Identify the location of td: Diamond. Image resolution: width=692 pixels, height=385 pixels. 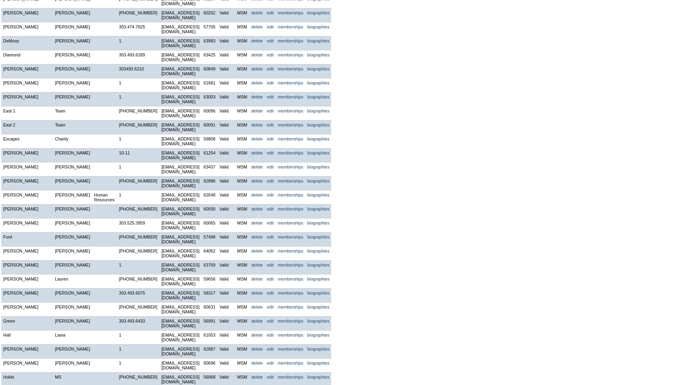
(27, 57).